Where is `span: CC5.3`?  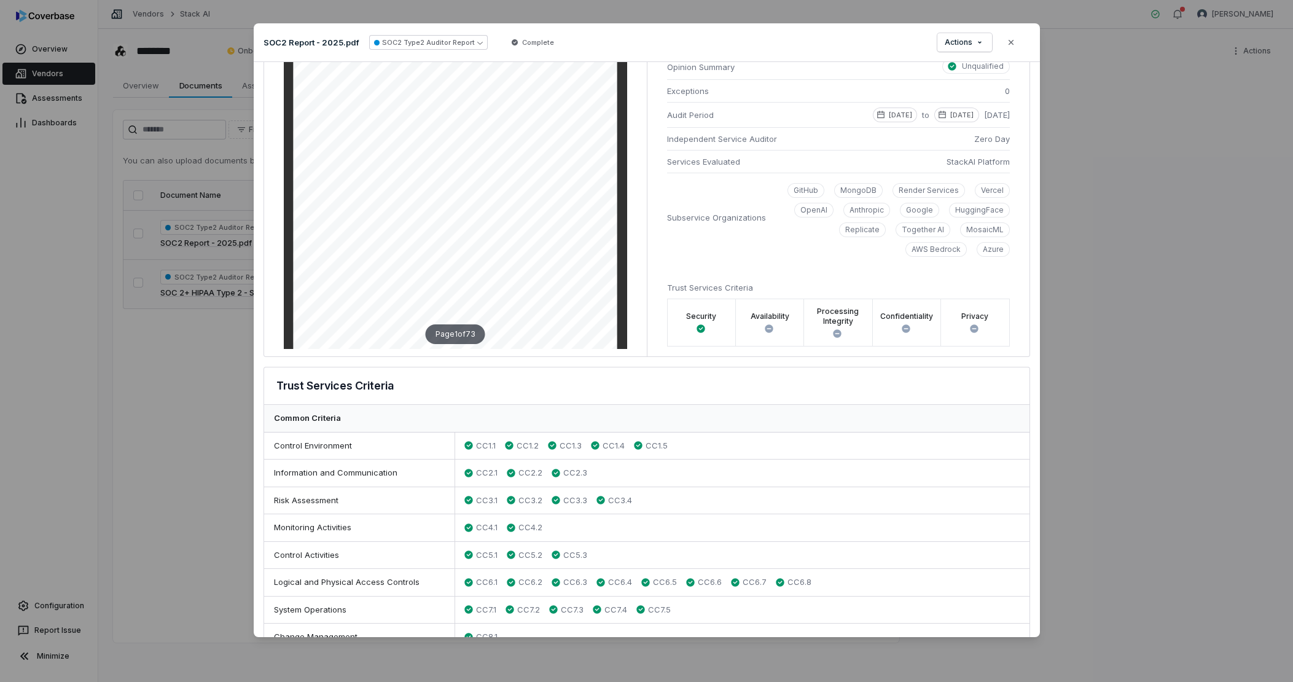
span: CC5.3 is located at coordinates (575, 555).